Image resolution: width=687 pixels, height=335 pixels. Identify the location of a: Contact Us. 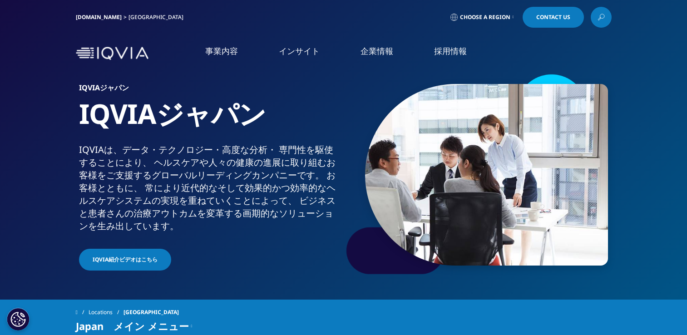
(553, 17).